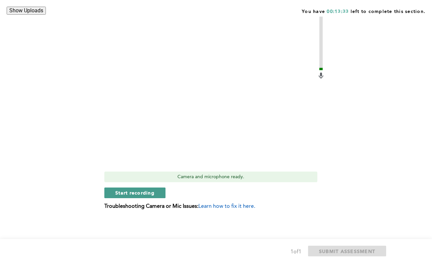  Describe the element at coordinates (151, 206) in the screenshot. I see `b: Troubleshooting Camera or Mic Issues:` at that location.